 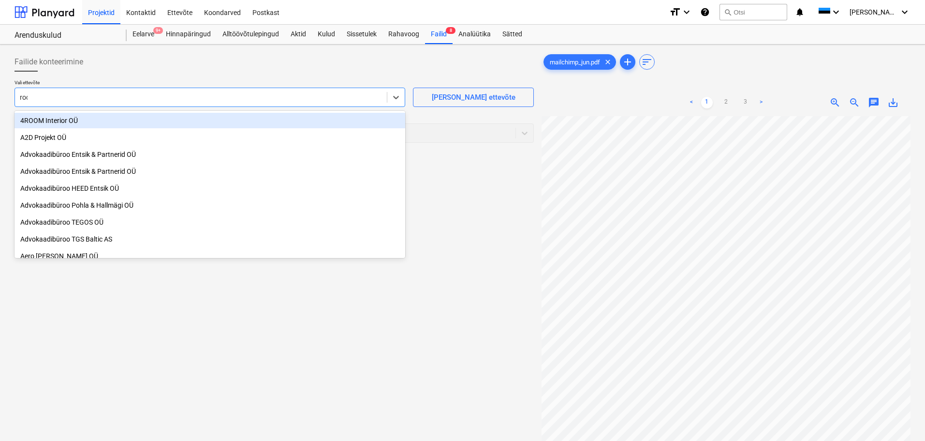 I want to click on div: Arenduskulud, so click(x=65, y=35).